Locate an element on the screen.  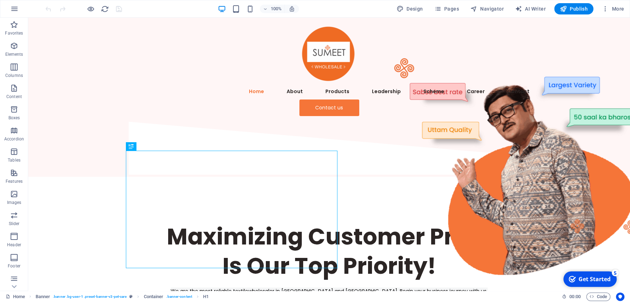
p: Tables is located at coordinates (14, 160).